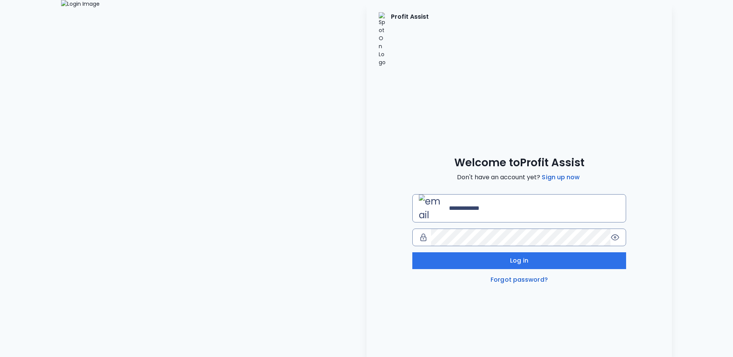 The width and height of the screenshot is (733, 357). Describe the element at coordinates (520, 280) in the screenshot. I see `a: Forgot password?` at that location.